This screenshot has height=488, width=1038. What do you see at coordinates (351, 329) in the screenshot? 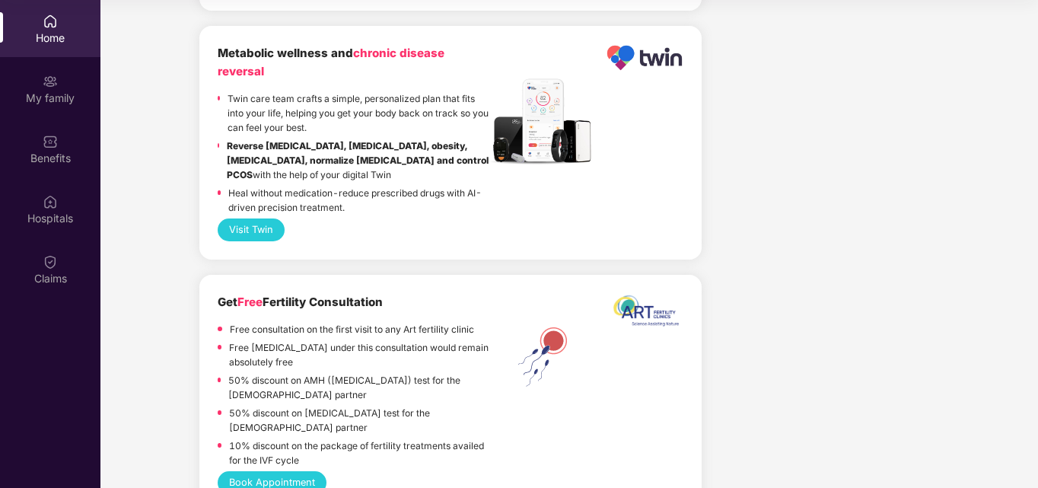
I see `p: Free consultation on the first visit to any Art fertility clinic` at bounding box center [351, 329].